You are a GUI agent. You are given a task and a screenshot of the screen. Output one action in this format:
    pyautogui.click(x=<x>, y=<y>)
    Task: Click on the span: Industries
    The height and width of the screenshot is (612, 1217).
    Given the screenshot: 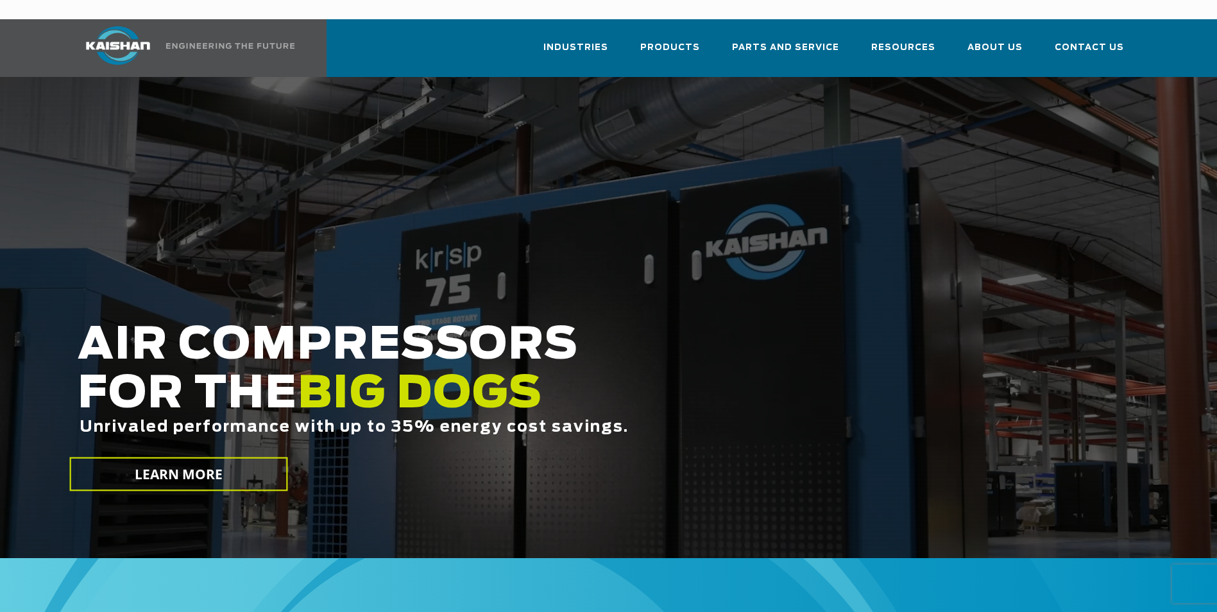 What is the action you would take?
    pyautogui.click(x=576, y=47)
    